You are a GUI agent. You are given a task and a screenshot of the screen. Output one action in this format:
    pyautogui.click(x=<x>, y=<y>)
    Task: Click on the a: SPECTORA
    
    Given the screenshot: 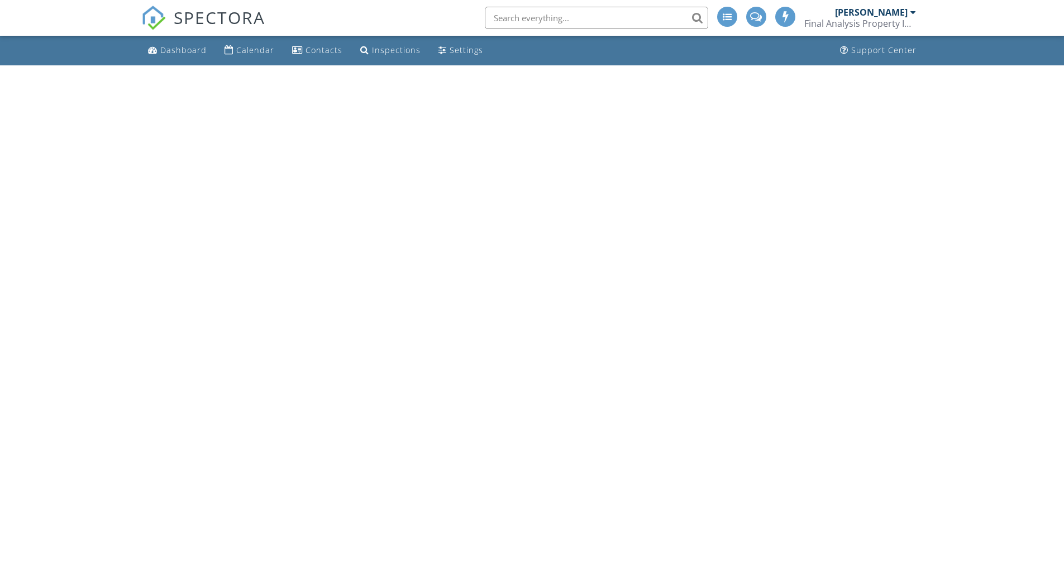 What is the action you would take?
    pyautogui.click(x=203, y=27)
    